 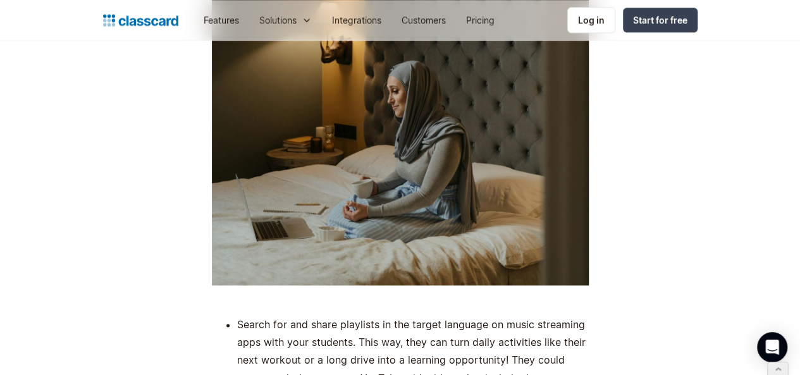 I want to click on a: Pricing, so click(x=480, y=20).